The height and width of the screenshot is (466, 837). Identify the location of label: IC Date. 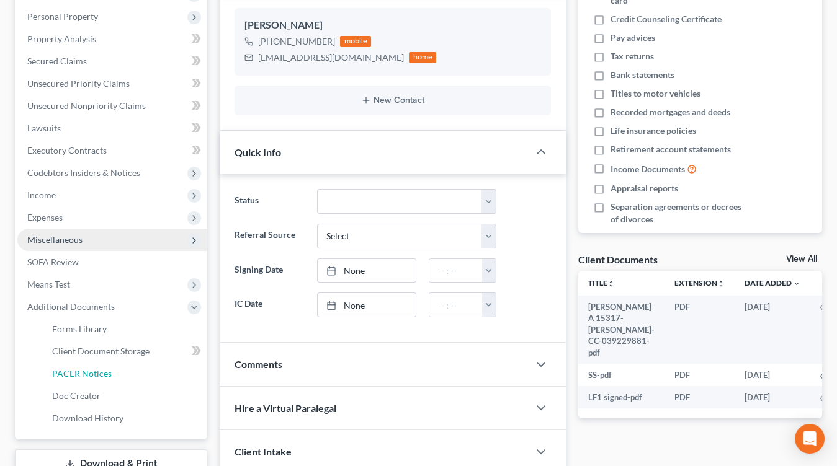
(269, 305).